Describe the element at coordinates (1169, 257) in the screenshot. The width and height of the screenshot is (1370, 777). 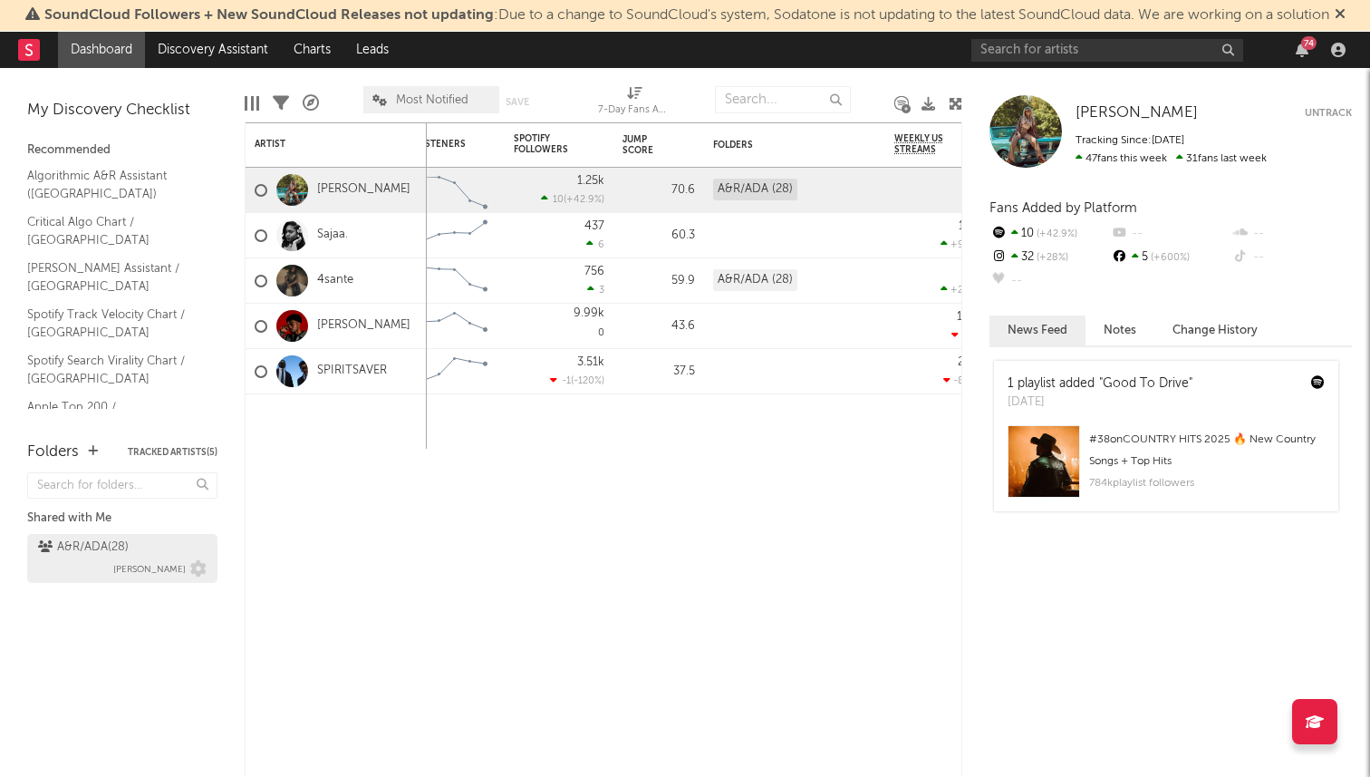
I see `span: +600 %` at that location.